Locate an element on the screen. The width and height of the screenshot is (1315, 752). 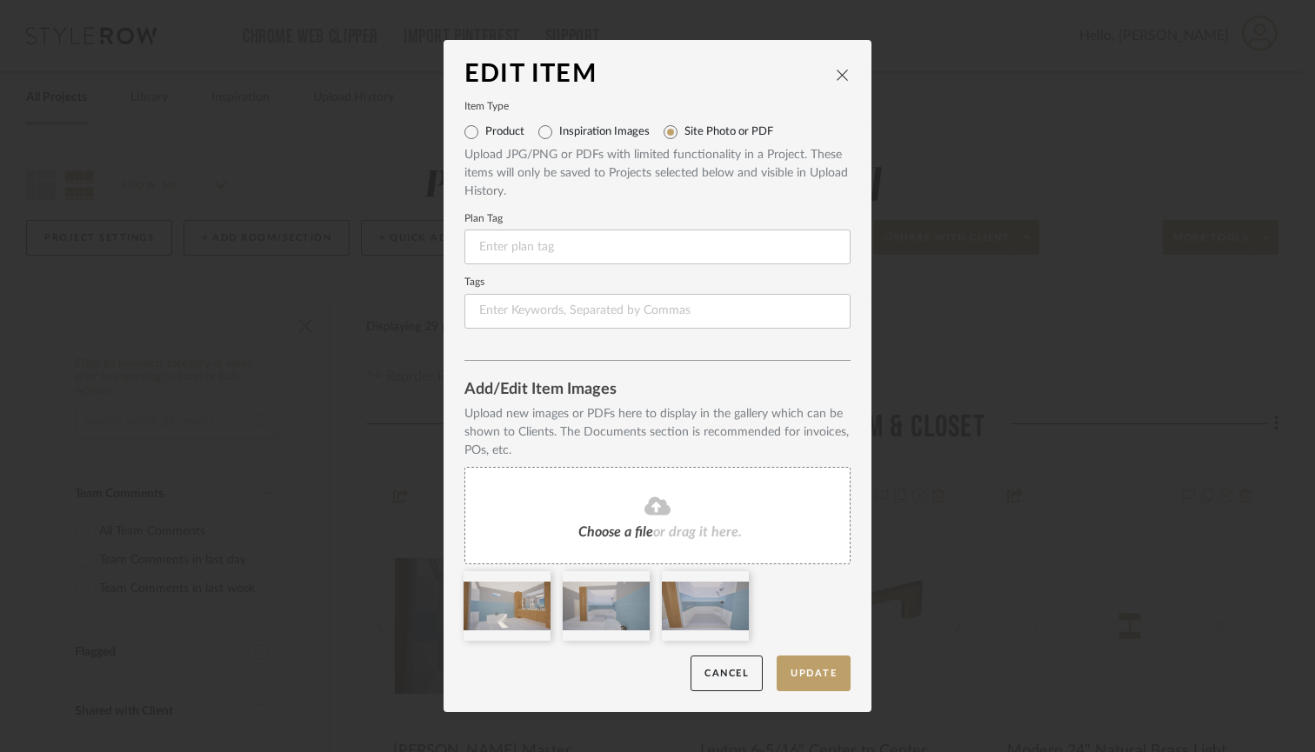
div: Edit Item is located at coordinates (650, 75).